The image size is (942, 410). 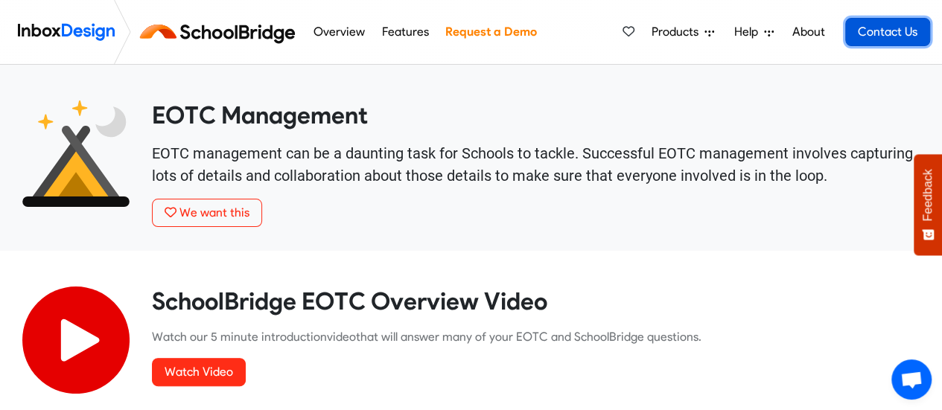 I want to click on a: Features, so click(x=405, y=32).